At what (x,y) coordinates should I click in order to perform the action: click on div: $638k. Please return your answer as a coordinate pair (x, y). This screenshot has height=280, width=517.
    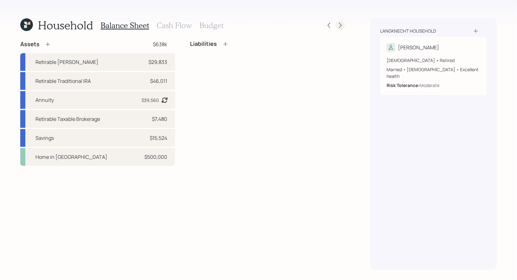
    Looking at the image, I should click on (160, 44).